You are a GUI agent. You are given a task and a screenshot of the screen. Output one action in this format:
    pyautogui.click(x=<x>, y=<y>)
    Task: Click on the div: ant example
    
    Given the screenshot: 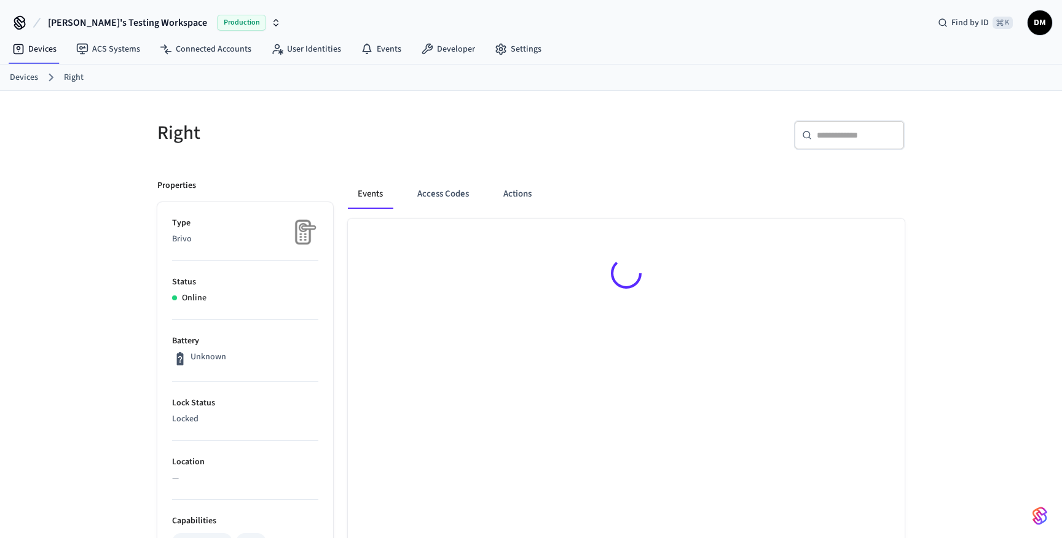 What is the action you would take?
    pyautogui.click(x=626, y=194)
    